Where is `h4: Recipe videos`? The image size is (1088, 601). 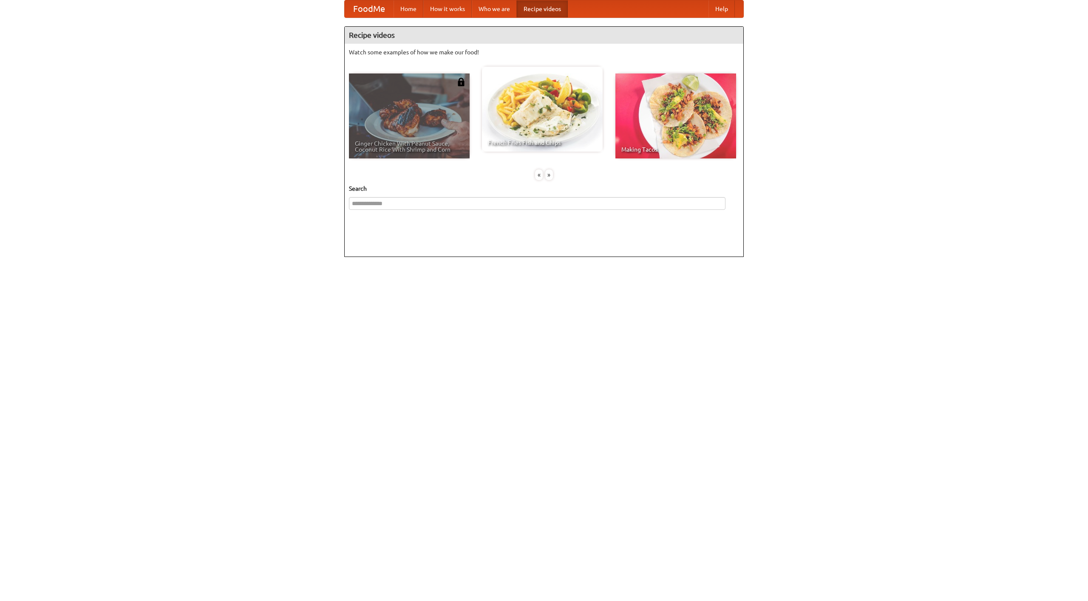 h4: Recipe videos is located at coordinates (544, 35).